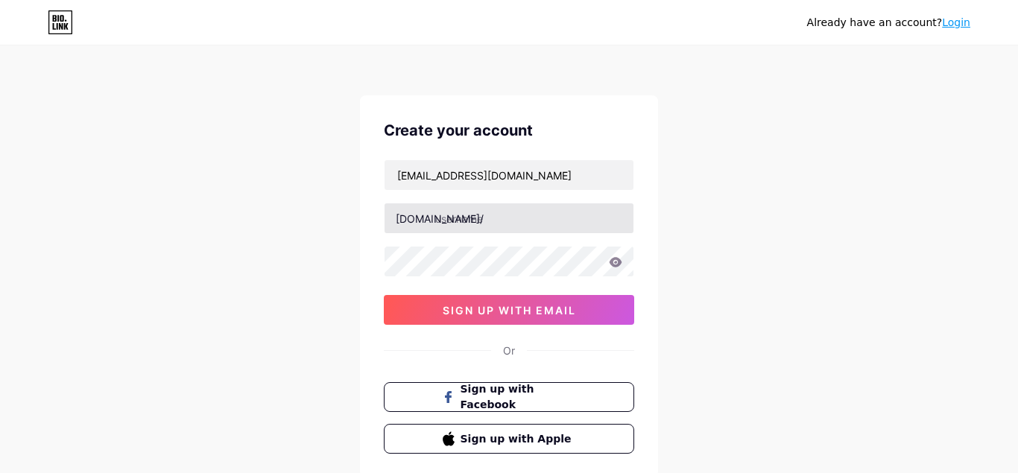 The image size is (1018, 473). I want to click on span: Sign up with Apple, so click(518, 439).